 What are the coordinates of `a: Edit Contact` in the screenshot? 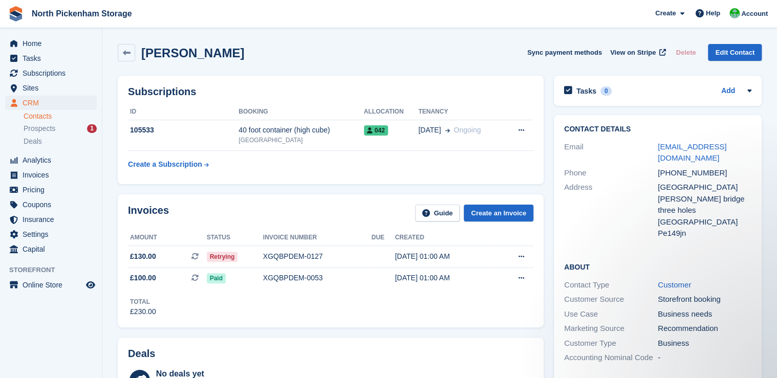 It's located at (735, 52).